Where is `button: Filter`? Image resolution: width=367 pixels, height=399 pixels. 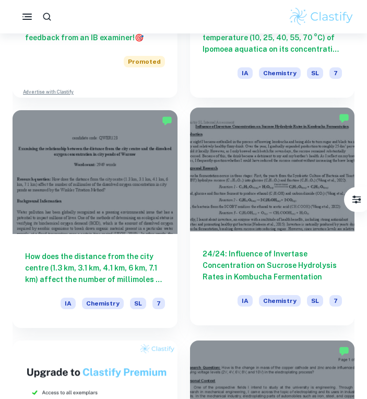
button: Filter is located at coordinates (357, 200).